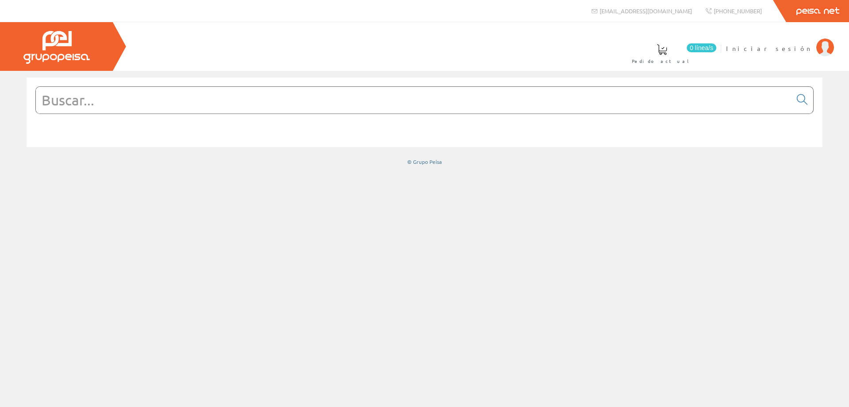 The image size is (849, 407). What do you see at coordinates (662, 61) in the screenshot?
I see `span: Pedido actual` at bounding box center [662, 61].